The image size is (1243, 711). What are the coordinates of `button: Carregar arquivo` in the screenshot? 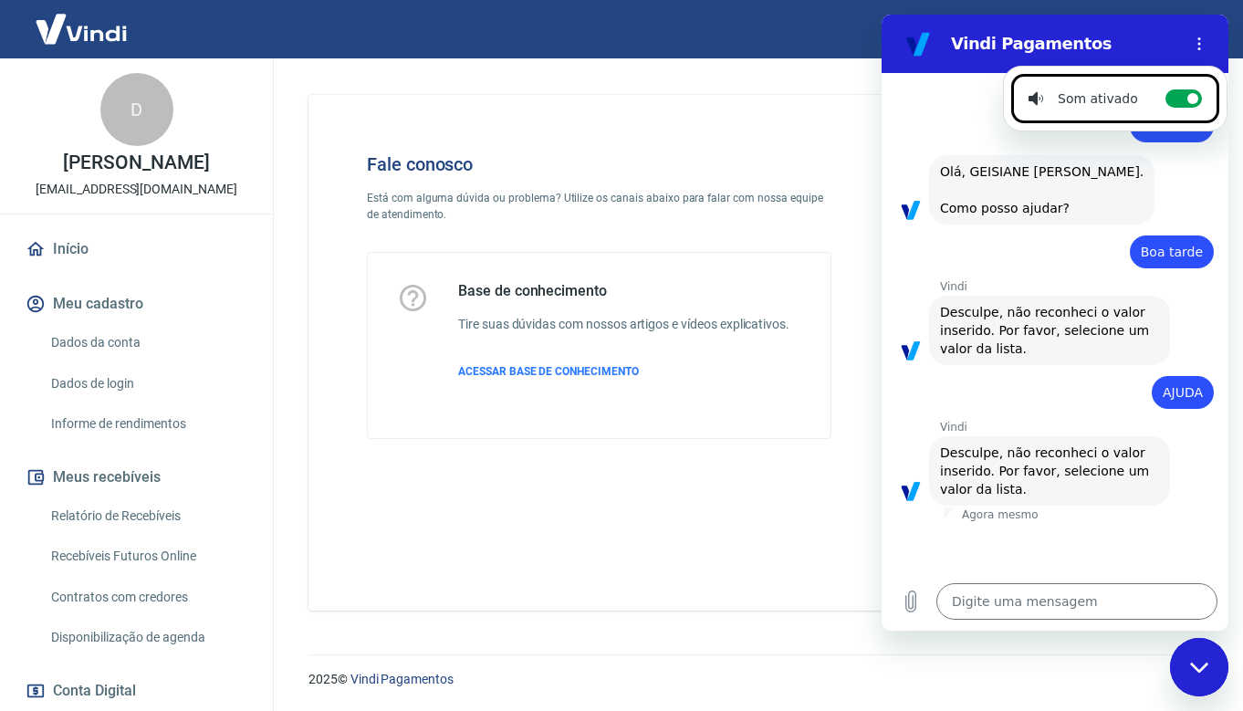 It's located at (29, 587).